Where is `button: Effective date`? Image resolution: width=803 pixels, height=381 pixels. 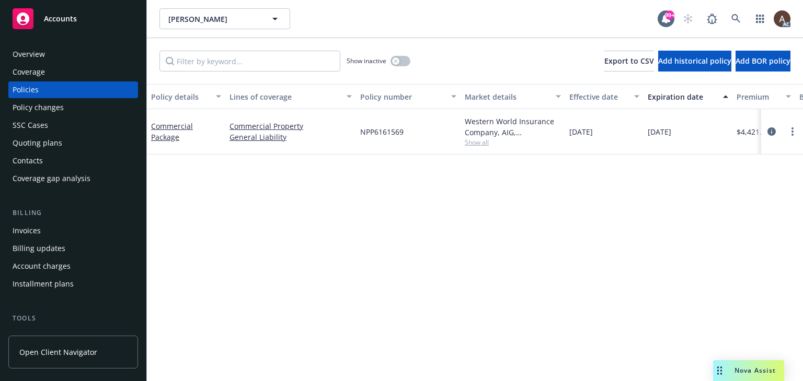
button: Effective date is located at coordinates (604, 97).